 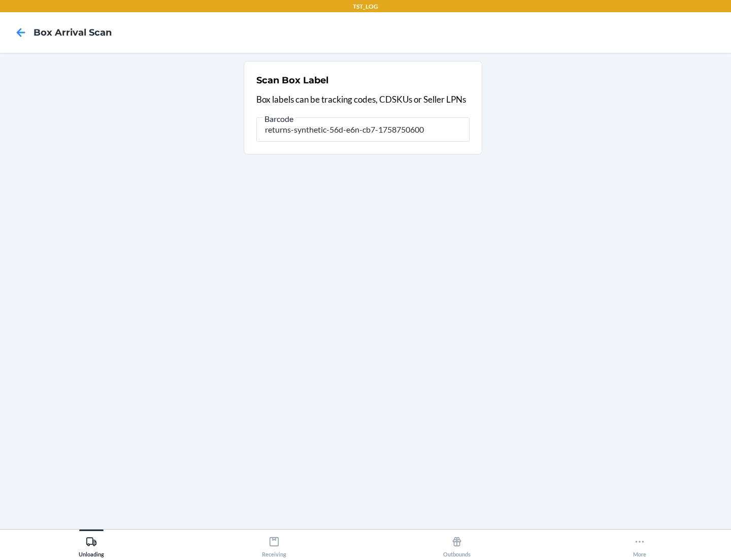 What do you see at coordinates (363, 130) in the screenshot?
I see `input: Barcode` at bounding box center [363, 130].